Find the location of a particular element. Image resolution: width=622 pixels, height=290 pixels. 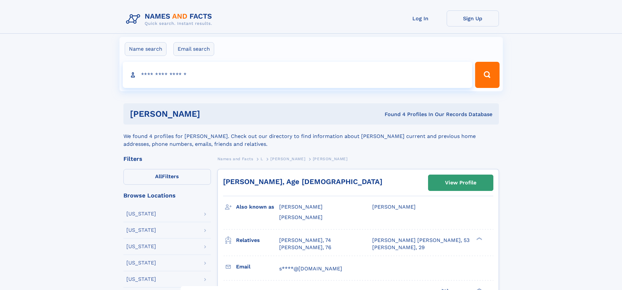

div: View Profile is located at coordinates (461, 183).